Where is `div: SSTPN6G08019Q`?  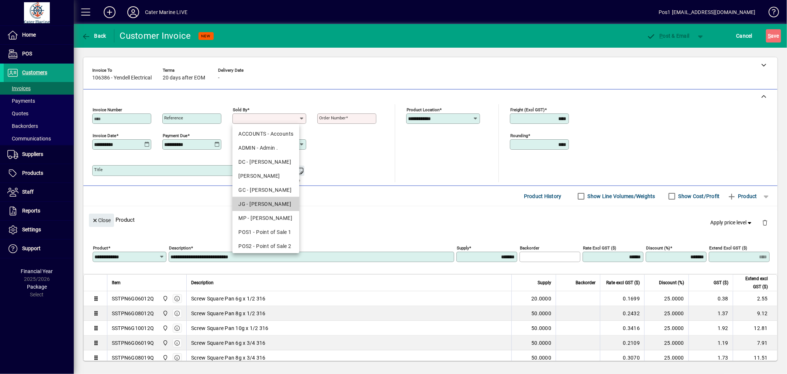
div: SSTPN6G08019Q is located at coordinates (133, 357).